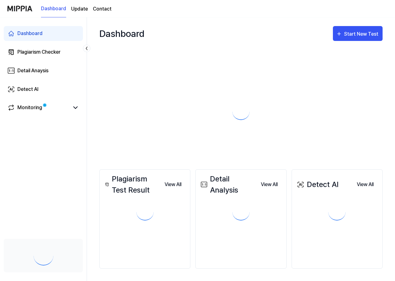  Describe the element at coordinates (39, 52) in the screenshot. I see `div: Plagiarism Checker` at that location.